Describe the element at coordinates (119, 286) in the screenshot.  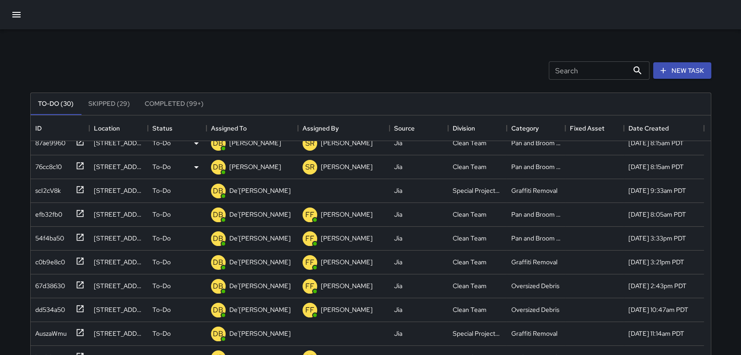
I see `div: 222 Leidesdorff Street` at that location.